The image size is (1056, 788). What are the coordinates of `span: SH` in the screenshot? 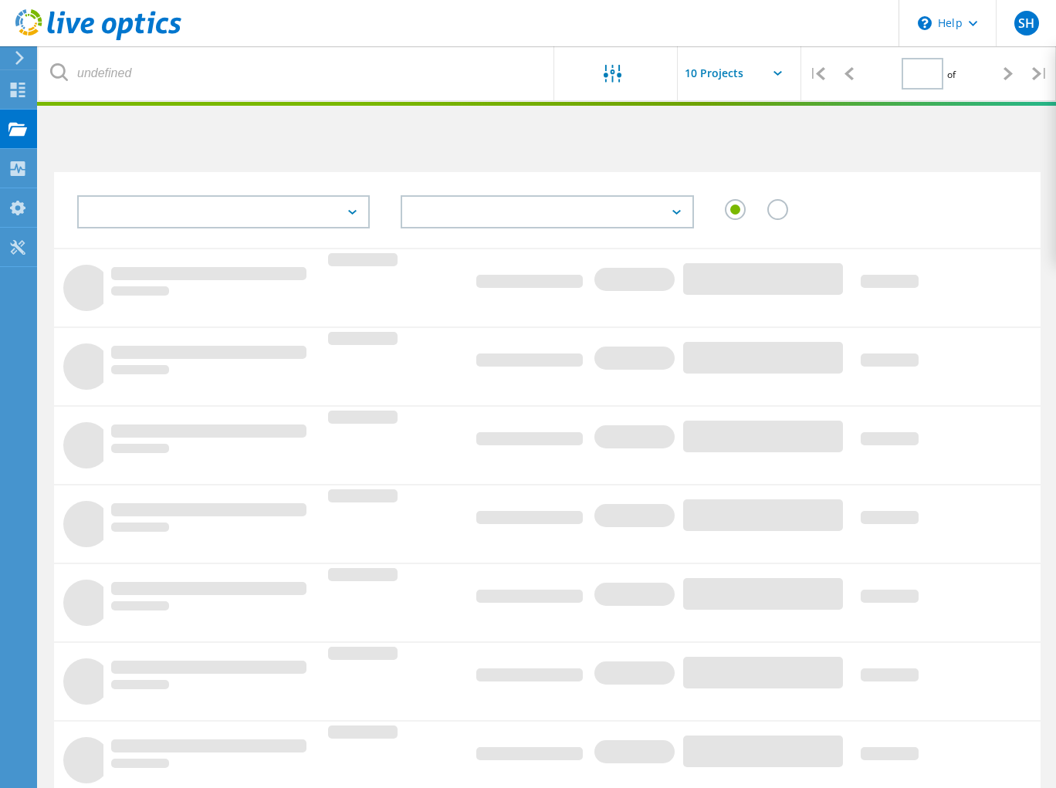 It's located at (1026, 23).